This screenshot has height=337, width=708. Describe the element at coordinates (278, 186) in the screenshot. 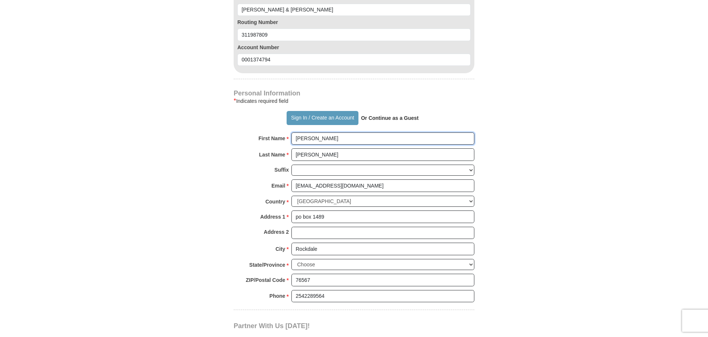

I see `strong: Email` at that location.